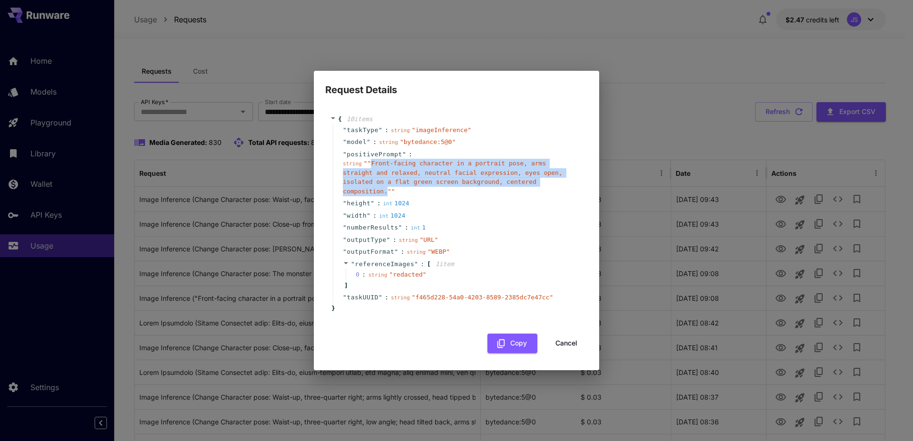 The width and height of the screenshot is (913, 441). I want to click on h2: Request Details, so click(457, 84).